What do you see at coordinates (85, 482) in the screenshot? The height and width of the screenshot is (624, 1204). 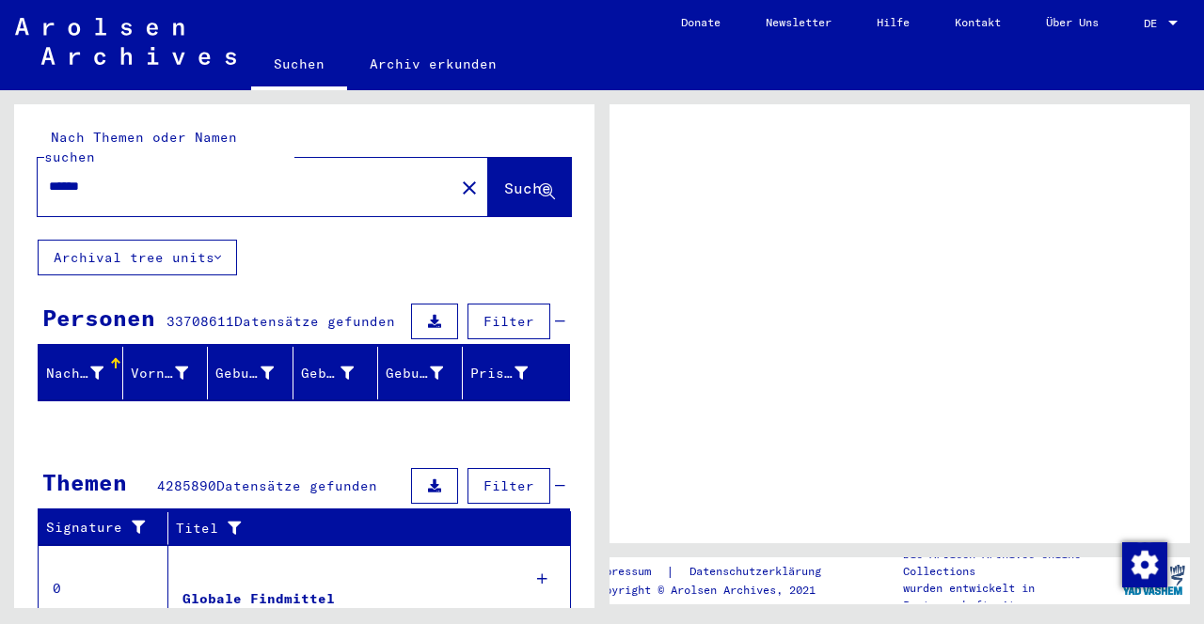 I see `div: Themen` at bounding box center [85, 482].